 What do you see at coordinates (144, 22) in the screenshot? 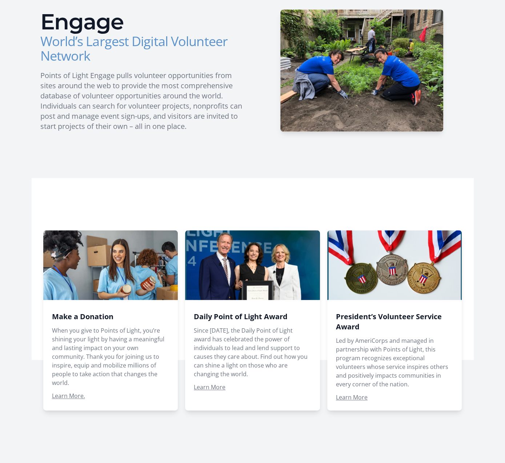
I see `h2: Engage` at bounding box center [144, 22].